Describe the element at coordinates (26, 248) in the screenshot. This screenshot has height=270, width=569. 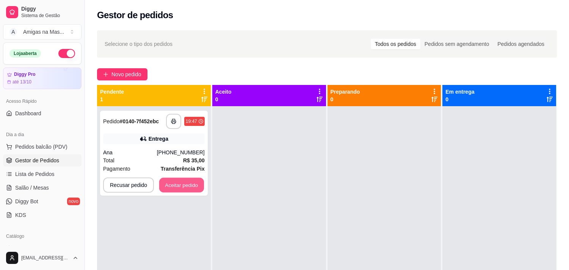
I see `span: Produtos` at that location.